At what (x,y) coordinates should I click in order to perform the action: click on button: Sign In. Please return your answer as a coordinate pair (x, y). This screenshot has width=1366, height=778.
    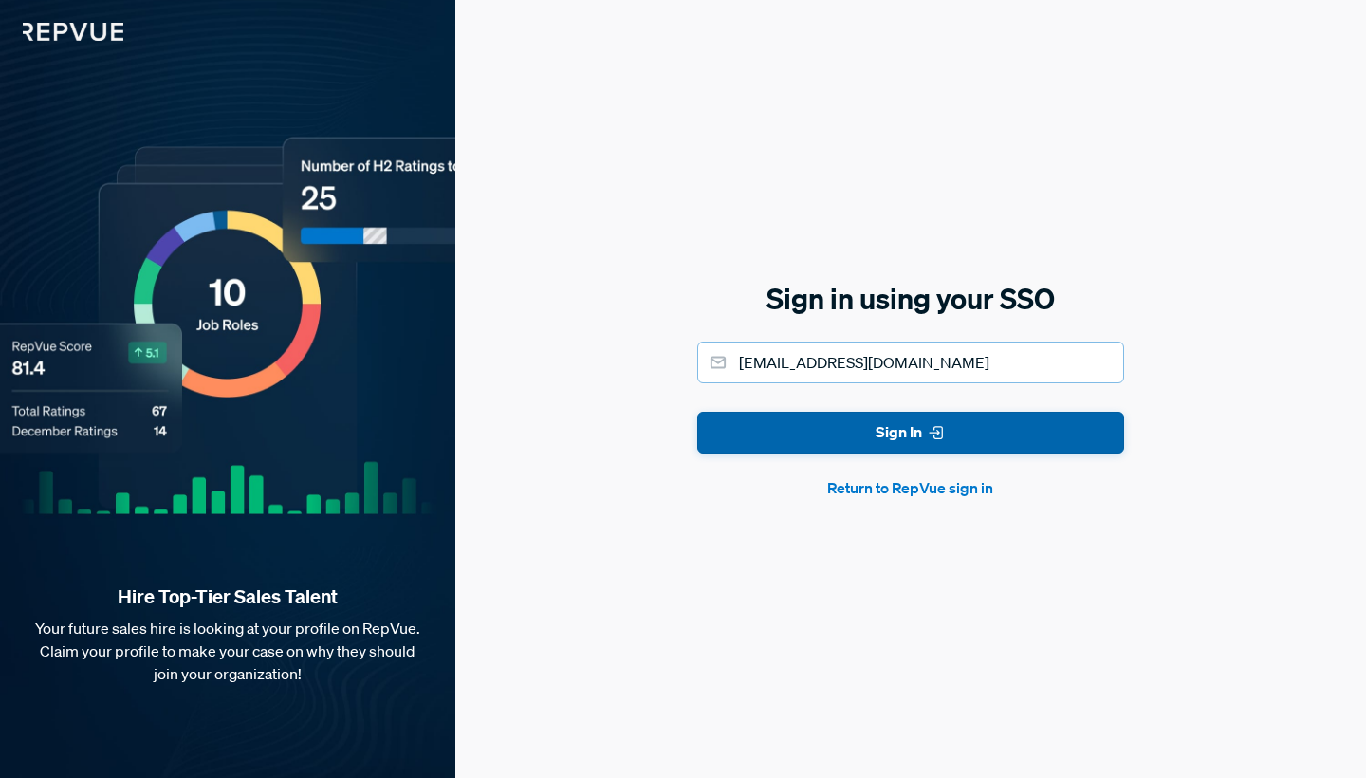
    Looking at the image, I should click on (911, 433).